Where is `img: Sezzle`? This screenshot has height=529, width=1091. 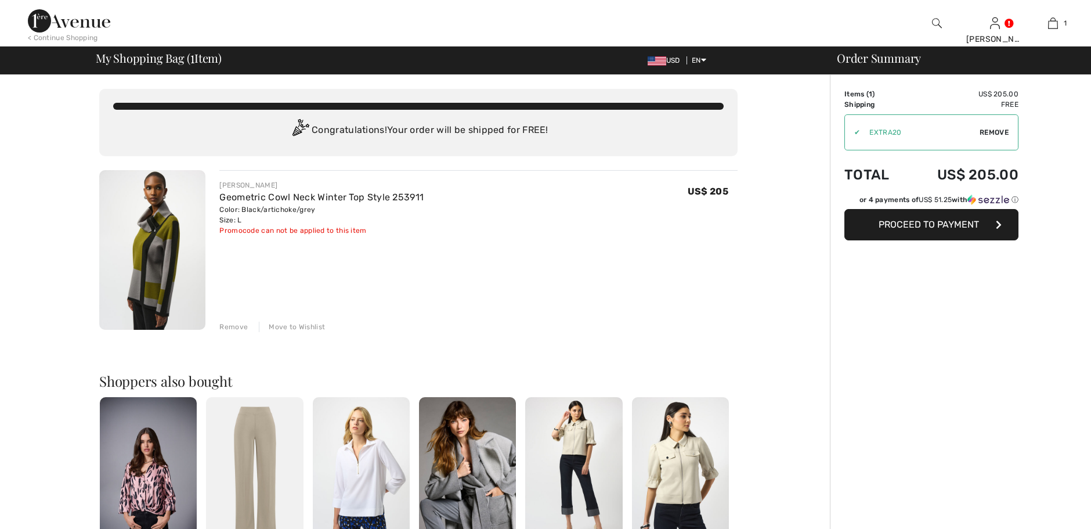 img: Sezzle is located at coordinates (989, 200).